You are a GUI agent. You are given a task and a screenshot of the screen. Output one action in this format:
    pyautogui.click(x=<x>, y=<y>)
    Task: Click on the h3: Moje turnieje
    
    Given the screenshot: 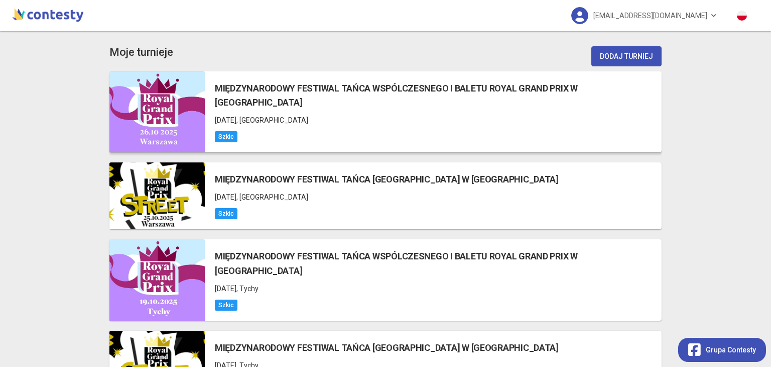 What is the action you would take?
    pyautogui.click(x=141, y=52)
    